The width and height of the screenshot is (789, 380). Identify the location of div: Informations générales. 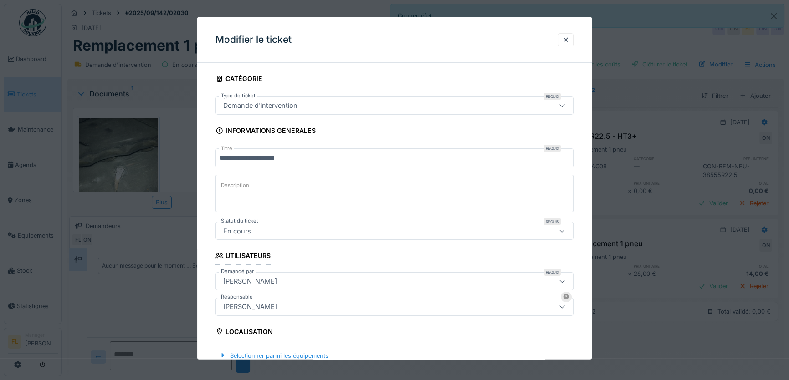
(265, 132).